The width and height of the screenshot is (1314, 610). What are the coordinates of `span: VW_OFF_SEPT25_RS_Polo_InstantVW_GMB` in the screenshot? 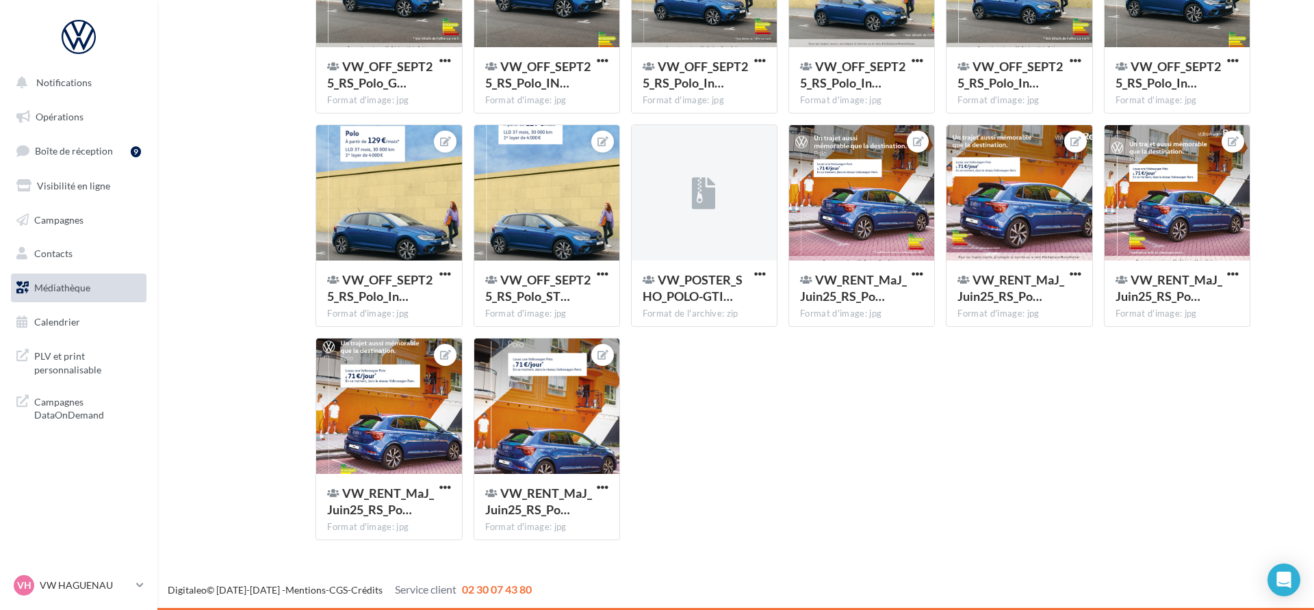 It's located at (853, 75).